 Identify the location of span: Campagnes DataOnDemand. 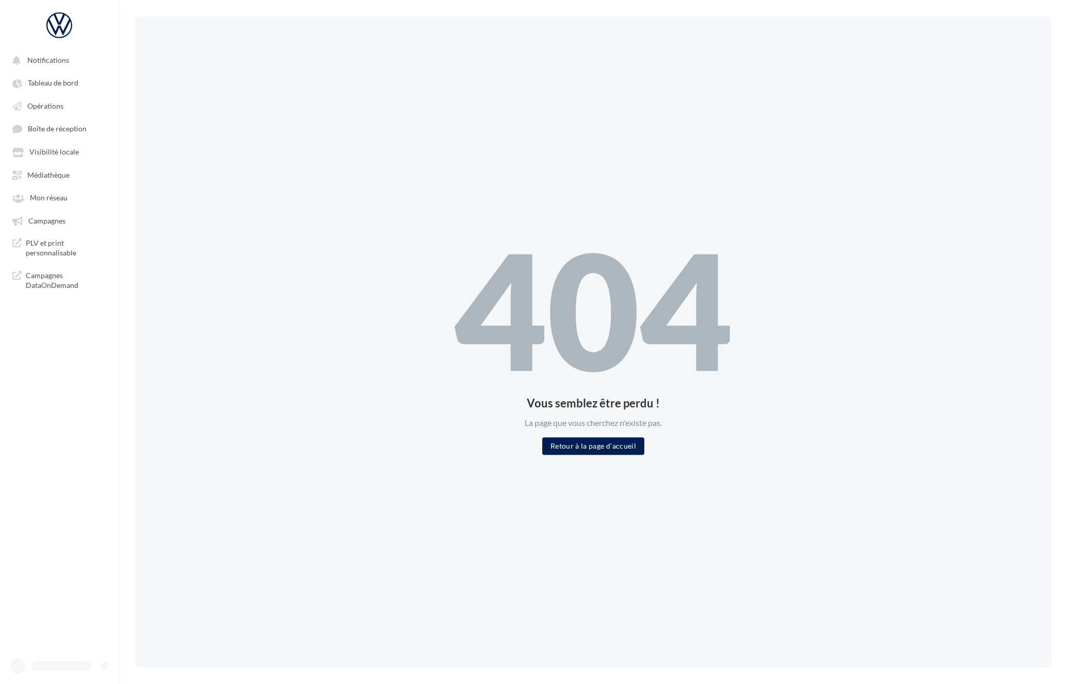
(66, 280).